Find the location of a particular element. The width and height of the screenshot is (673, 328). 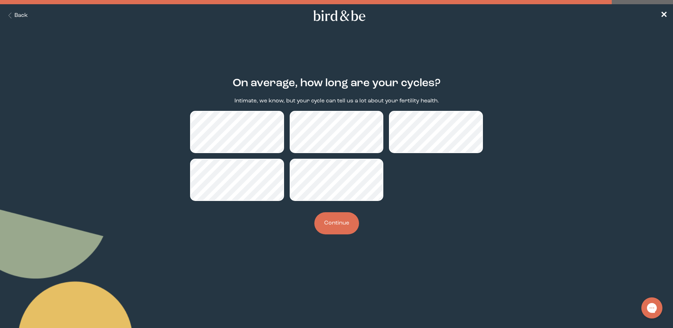

button: Gorgias live chat is located at coordinates (14, 13).